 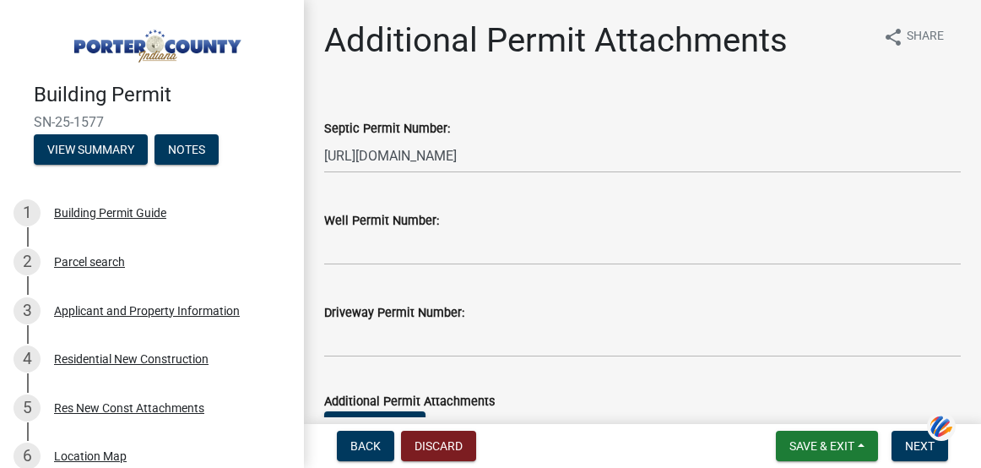 What do you see at coordinates (27, 408) in the screenshot?
I see `div: 5` at bounding box center [27, 408].